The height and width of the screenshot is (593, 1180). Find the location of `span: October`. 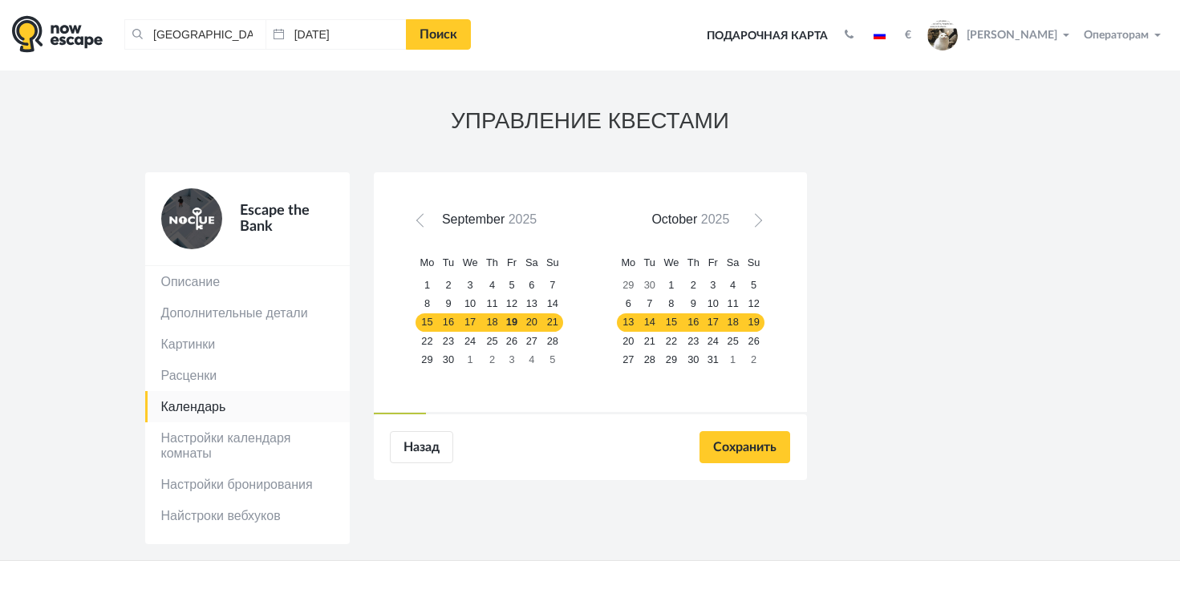

span: October is located at coordinates (674, 219).